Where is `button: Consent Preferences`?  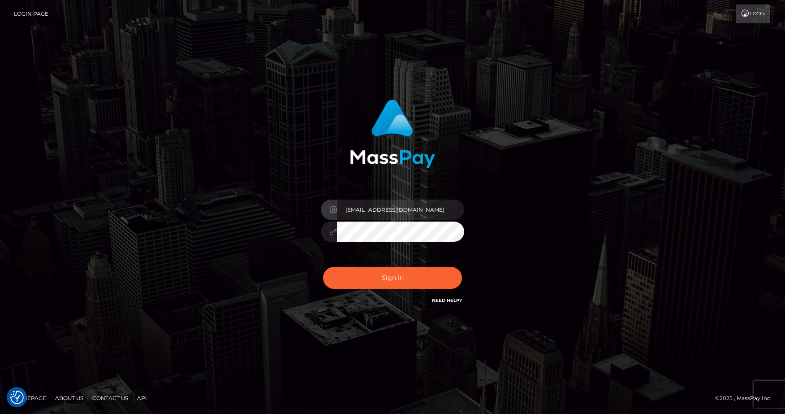
button: Consent Preferences is located at coordinates (17, 397).